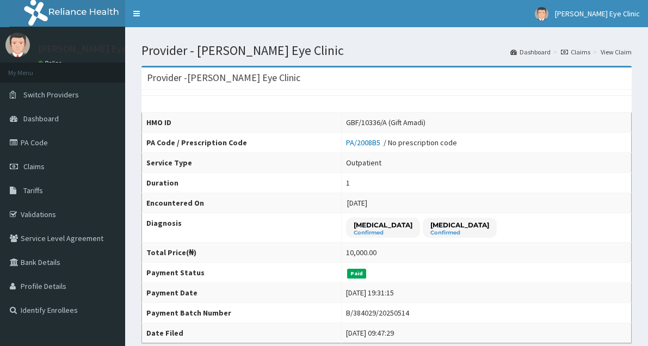 This screenshot has width=648, height=346. I want to click on a: Online, so click(51, 63).